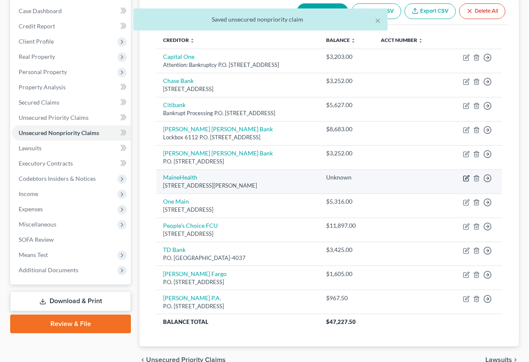 Image resolution: width=529 pixels, height=362 pixels. I want to click on a: TD Bank, so click(174, 249).